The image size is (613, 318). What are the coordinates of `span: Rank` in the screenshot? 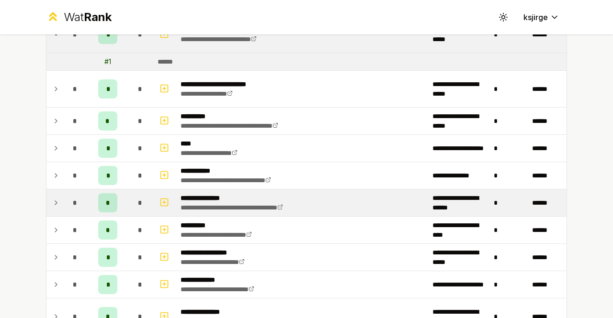 It's located at (98, 17).